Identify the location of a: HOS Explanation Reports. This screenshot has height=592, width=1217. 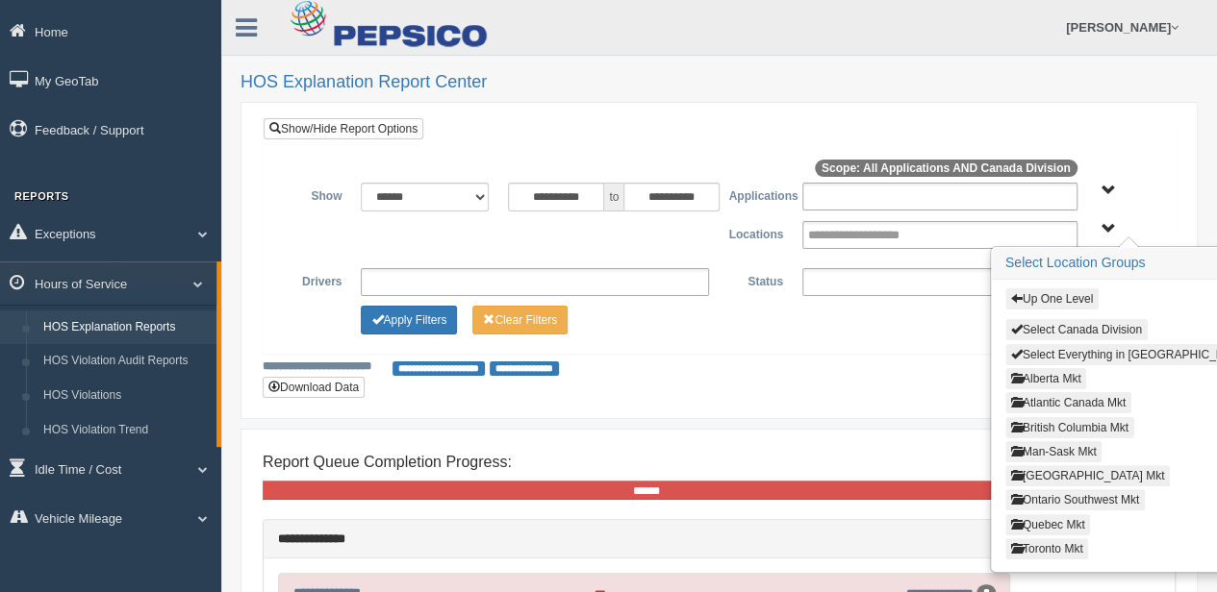
(125, 328).